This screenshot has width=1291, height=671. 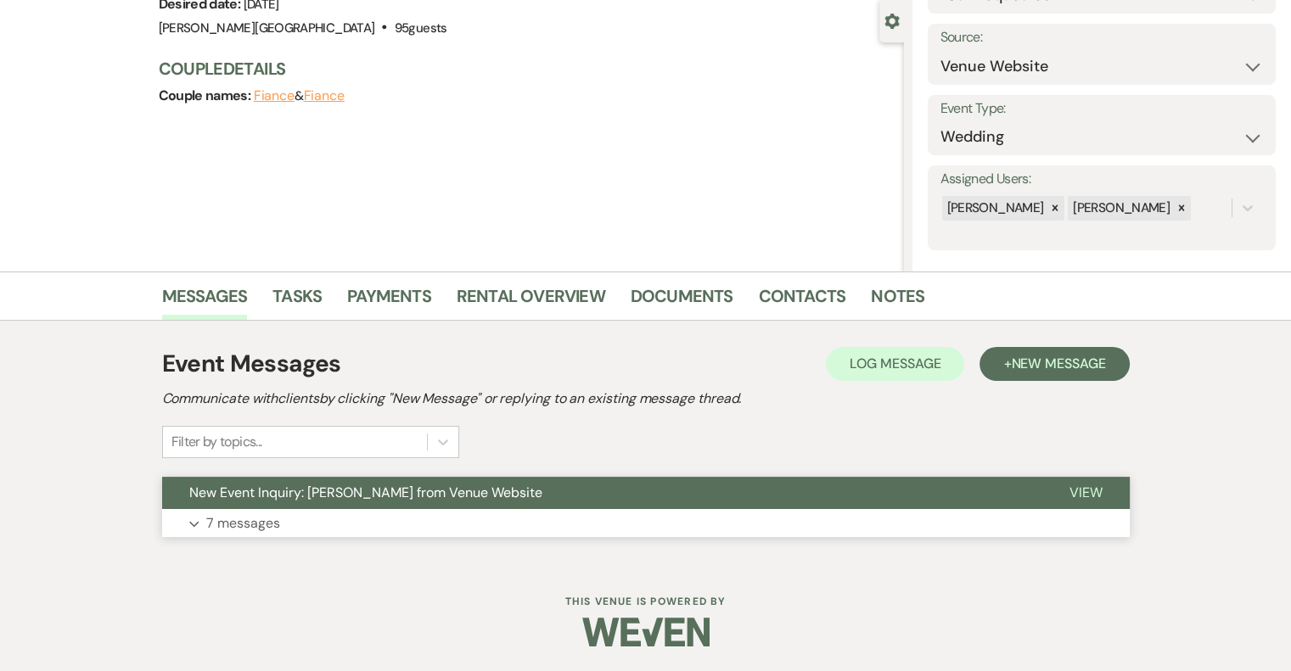 What do you see at coordinates (389, 301) in the screenshot?
I see `a: Payments` at bounding box center [389, 301].